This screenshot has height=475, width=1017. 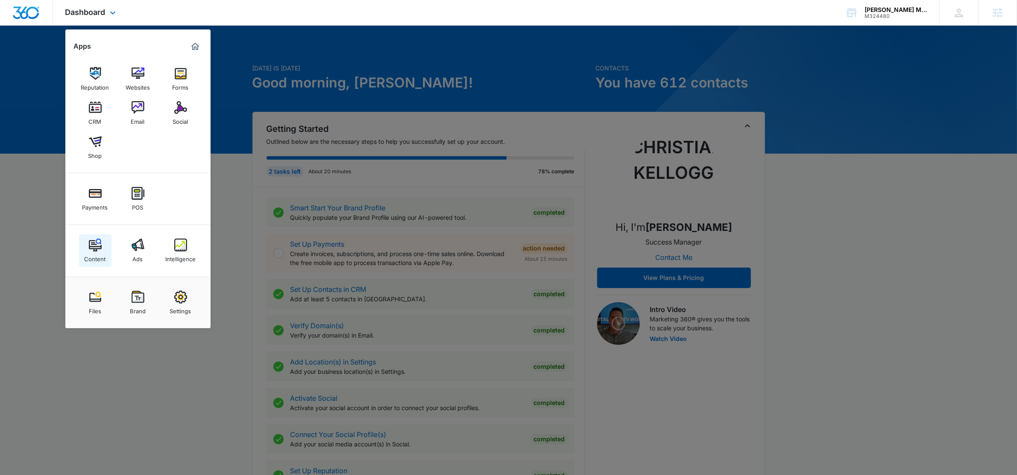 What do you see at coordinates (195, 47) in the screenshot?
I see `a: Marketing 360® Dashboard` at bounding box center [195, 47].